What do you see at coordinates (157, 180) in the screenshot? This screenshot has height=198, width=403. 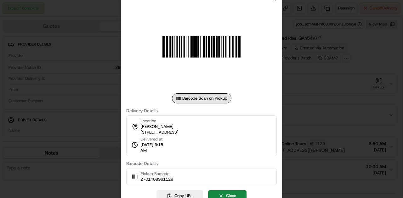 I see `span: 2701408961129` at bounding box center [157, 180].